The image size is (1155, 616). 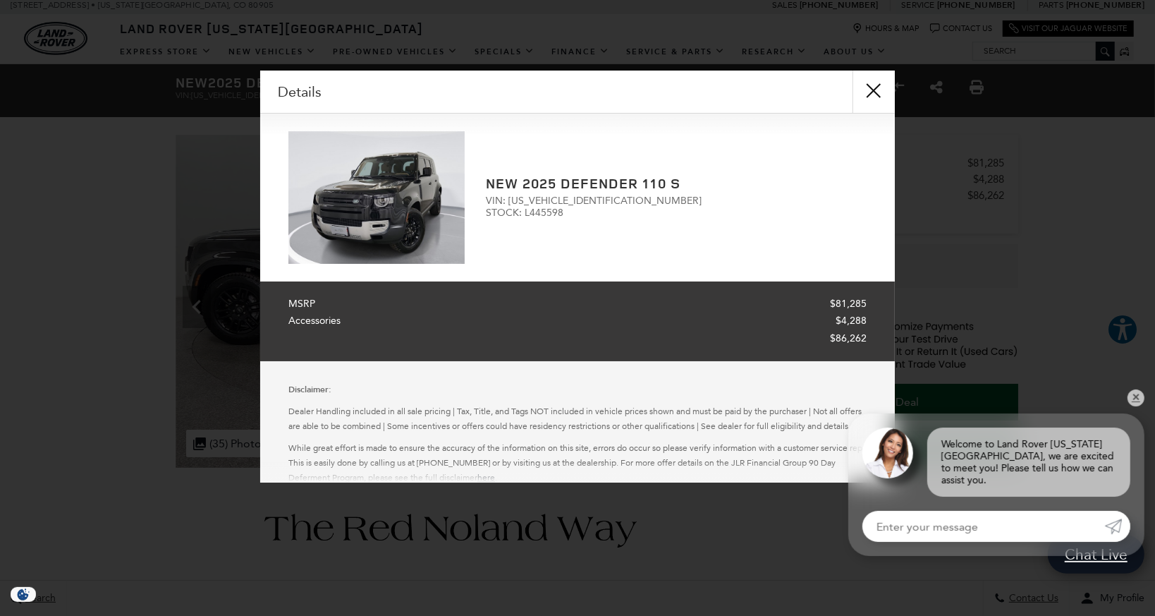 I want to click on input: Enter your message, so click(x=984, y=526).